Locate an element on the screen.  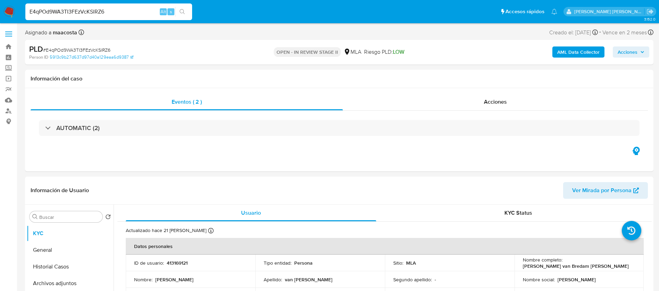
input: Buscar usuario o caso... is located at coordinates (109, 12).